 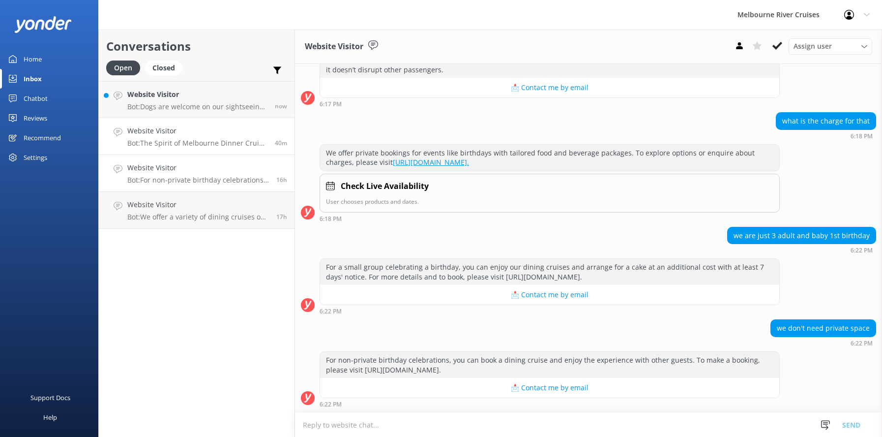 What do you see at coordinates (550, 364) in the screenshot?
I see `div: For non-private birthday celebrations, you can book a dining cruise and enjoy the experience with...` at bounding box center [550, 364].